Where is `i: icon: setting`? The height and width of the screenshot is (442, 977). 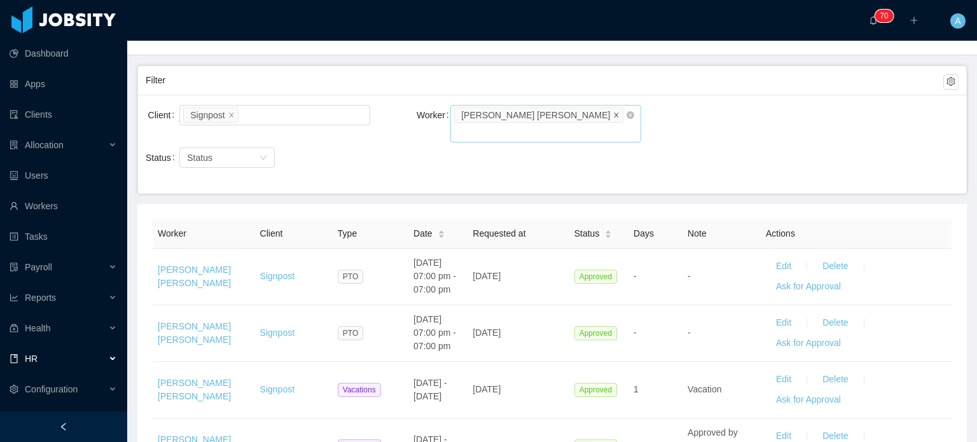
i: icon: setting is located at coordinates (14, 389).